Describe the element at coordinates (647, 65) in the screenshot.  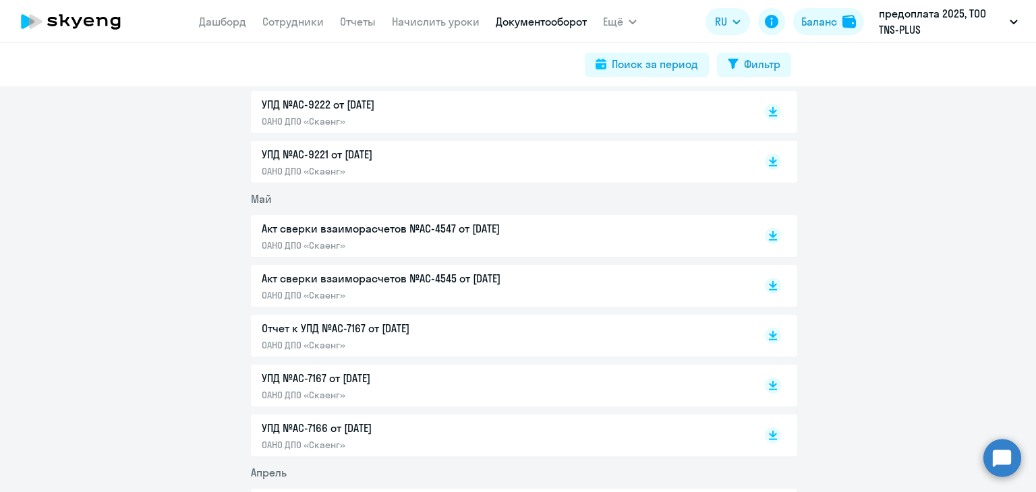
I see `button: Поиск за период` at that location.